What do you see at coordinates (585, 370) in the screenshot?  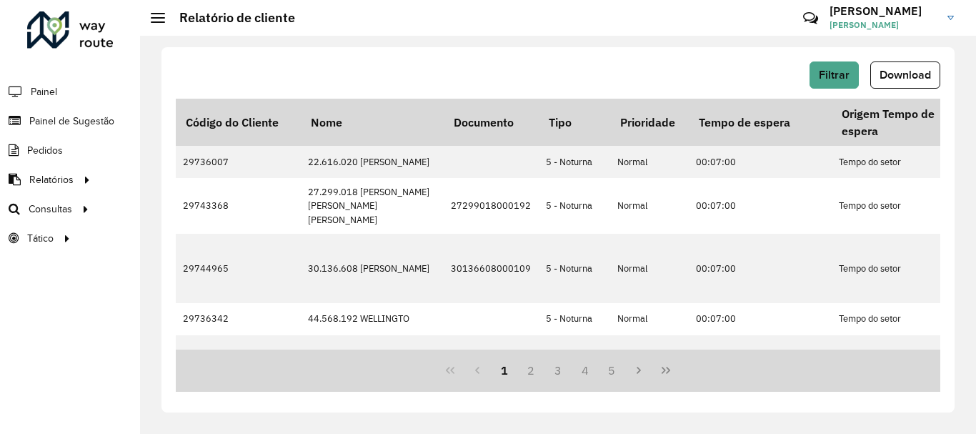 I see `button: 4` at bounding box center [585, 370].